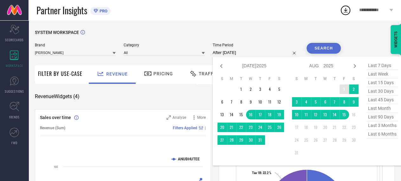  What do you see at coordinates (75, 45) in the screenshot?
I see `span: Brand` at bounding box center [75, 45].